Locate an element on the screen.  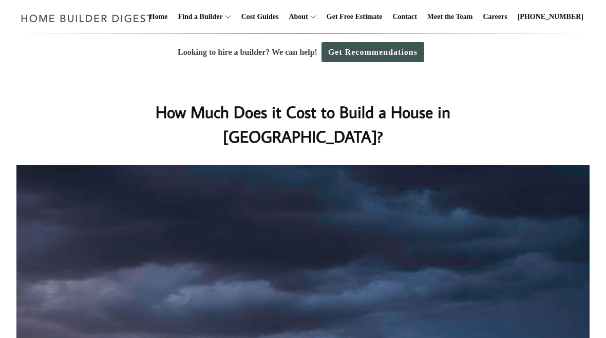
a: Contact is located at coordinates (404, 17).